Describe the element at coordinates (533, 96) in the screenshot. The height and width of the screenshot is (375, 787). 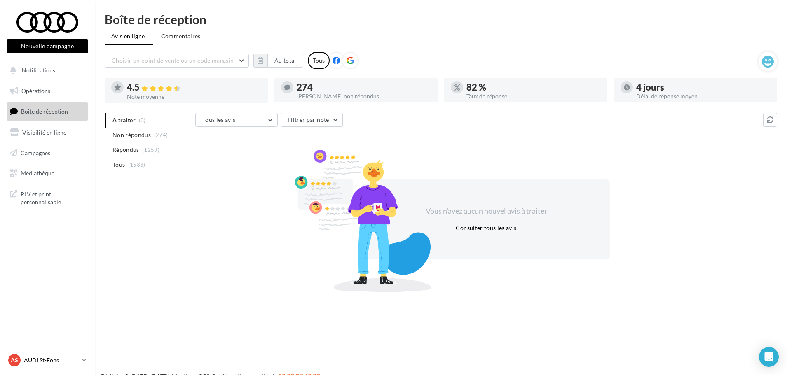
I see `div: Taux de réponse` at that location.